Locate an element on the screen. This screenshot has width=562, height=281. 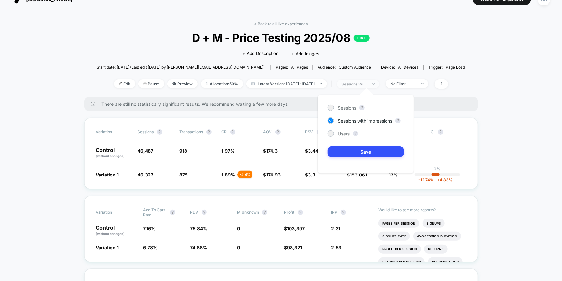
span: 3.3 is located at coordinates (312, 174).